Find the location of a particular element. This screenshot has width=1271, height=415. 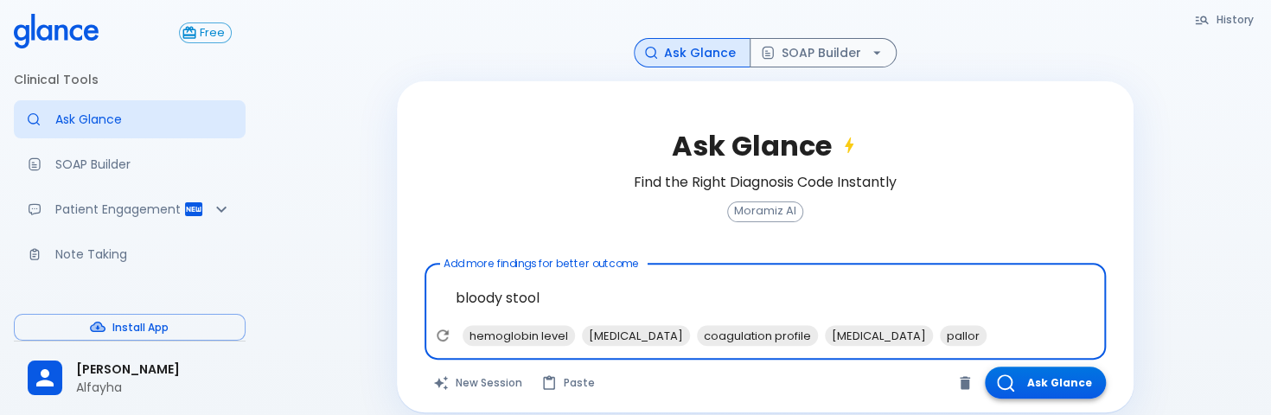

span: Moramiz AI is located at coordinates (765, 211).